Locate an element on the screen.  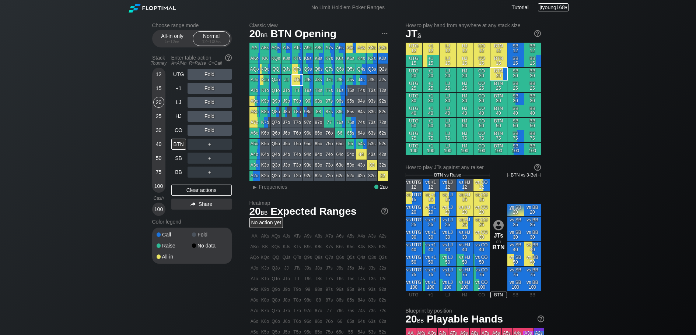
div: T4s is located at coordinates (361, 91).